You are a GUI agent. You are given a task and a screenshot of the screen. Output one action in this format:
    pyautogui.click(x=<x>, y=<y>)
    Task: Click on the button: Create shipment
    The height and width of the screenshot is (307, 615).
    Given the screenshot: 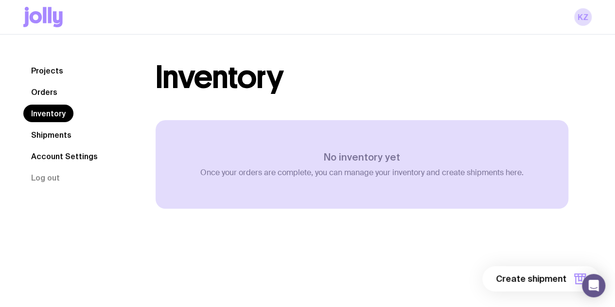 What is the action you would take?
    pyautogui.click(x=541, y=279)
    